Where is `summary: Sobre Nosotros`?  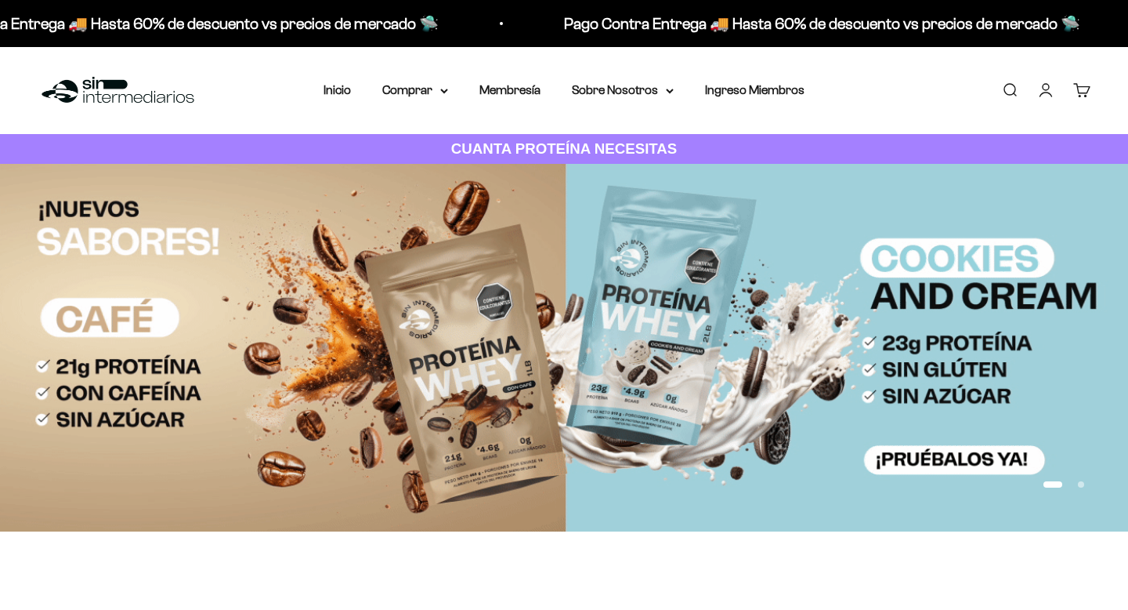 summary: Sobre Nosotros is located at coordinates (623, 90).